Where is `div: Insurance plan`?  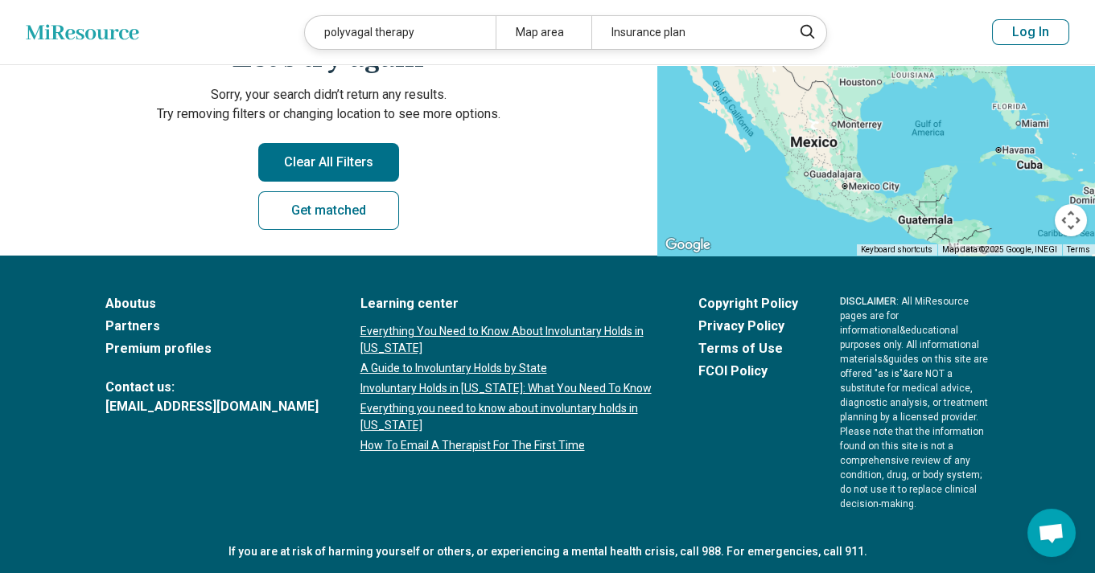
div: Insurance plan is located at coordinates (686, 32).